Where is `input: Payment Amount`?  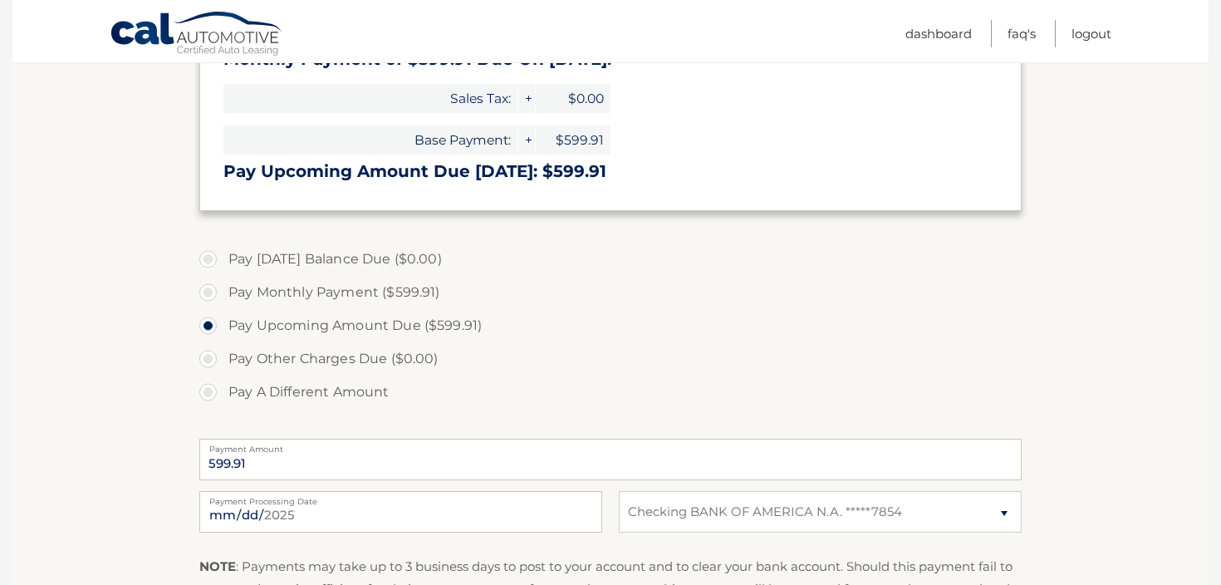
input: Payment Amount is located at coordinates (610, 459).